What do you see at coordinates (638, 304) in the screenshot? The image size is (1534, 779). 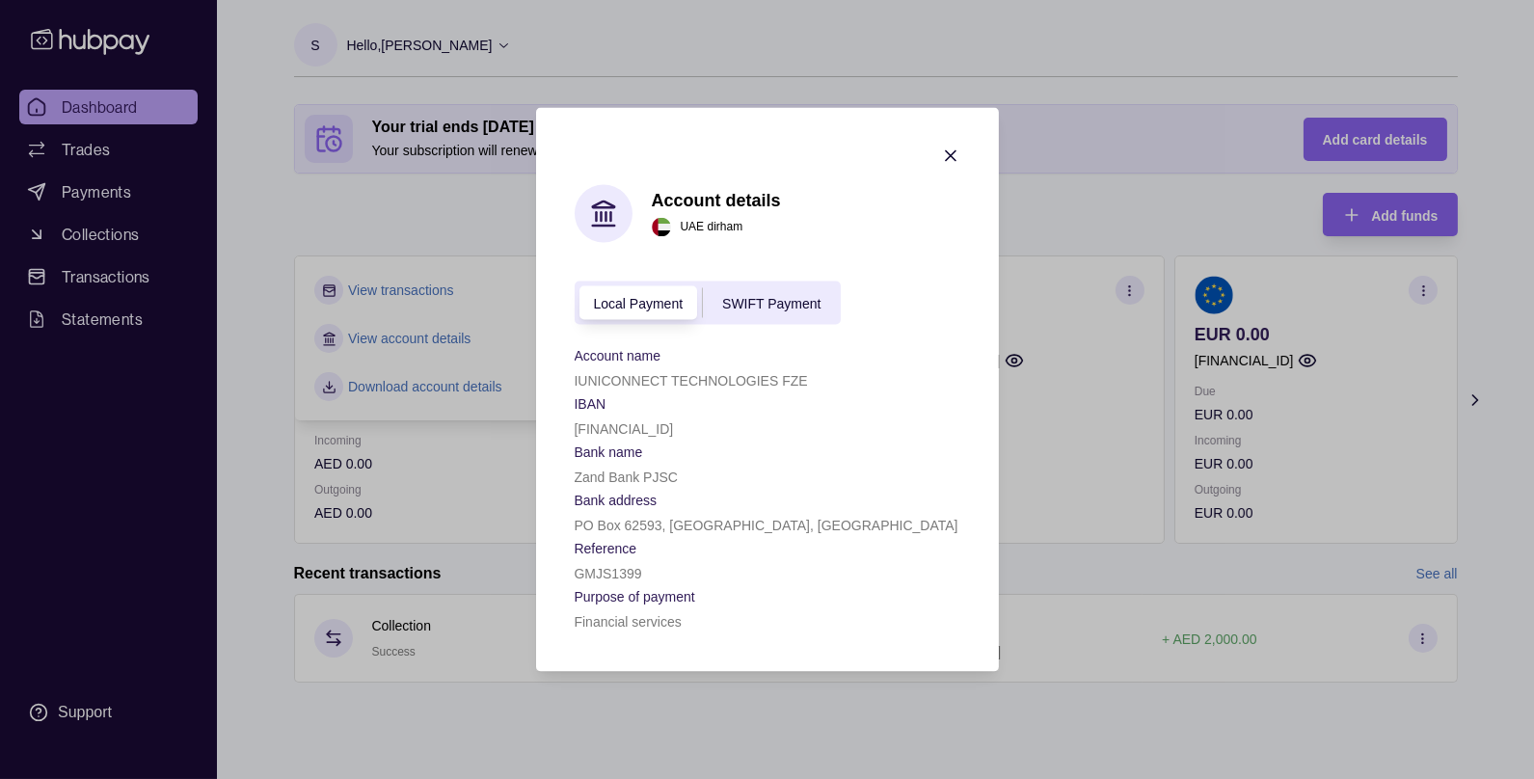 I see `span: Local Payment` at bounding box center [638, 304].